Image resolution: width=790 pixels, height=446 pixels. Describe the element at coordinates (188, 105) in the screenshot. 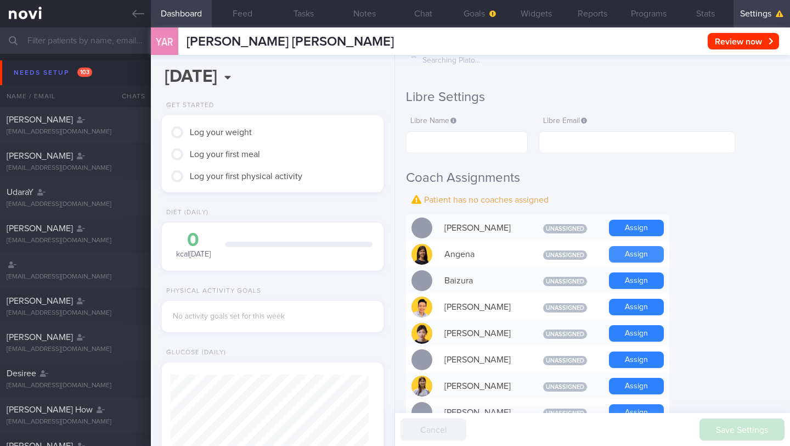

I see `div: Get Started` at that location.